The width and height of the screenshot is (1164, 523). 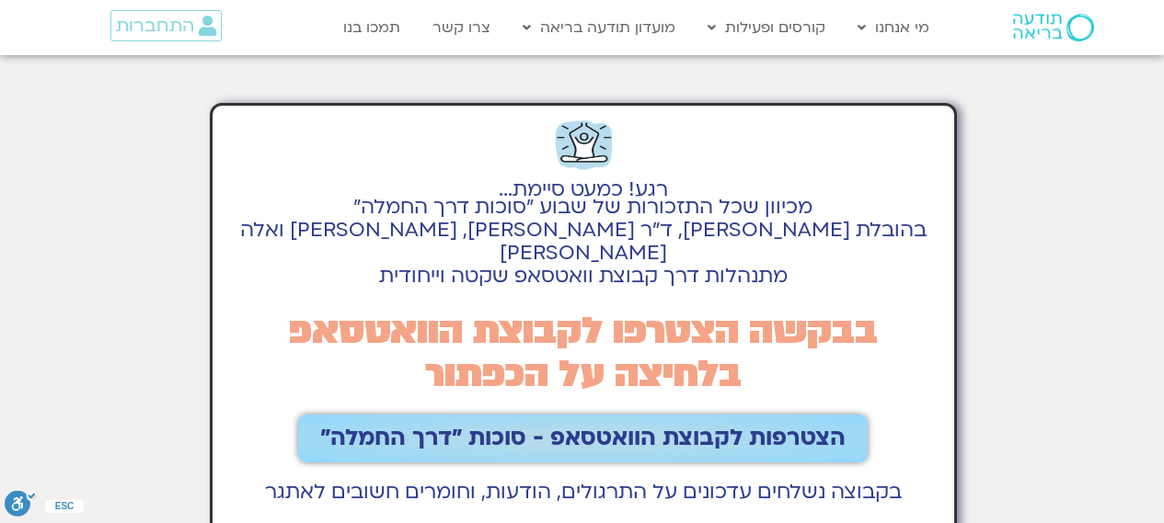 What do you see at coordinates (582, 439) in the screenshot?
I see `span: הצטרפות לקבוצת הוואטסאפ - סוכות ״דרך החמלה״` at bounding box center [582, 439].